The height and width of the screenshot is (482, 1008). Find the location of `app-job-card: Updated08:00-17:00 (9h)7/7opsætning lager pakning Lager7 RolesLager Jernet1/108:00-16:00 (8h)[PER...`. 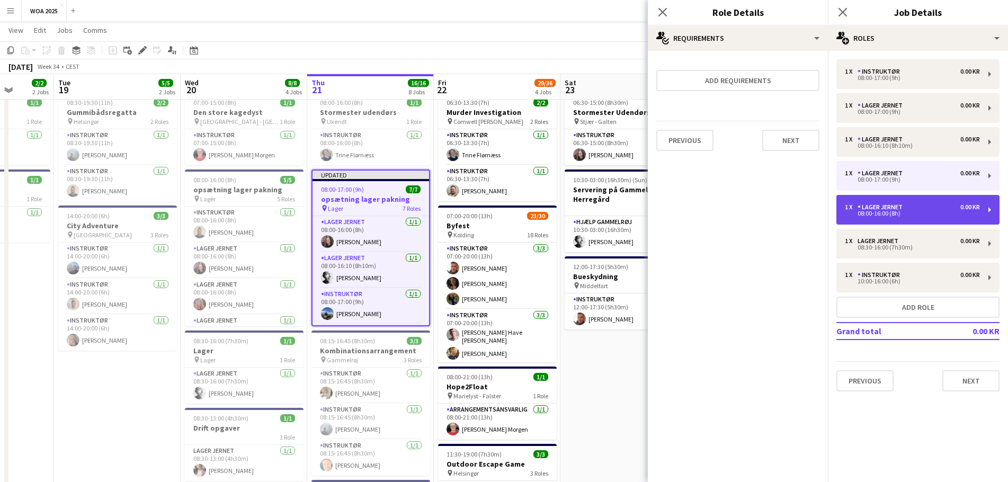

app-job-card: Updated08:00-17:00 (9h)7/7opsætning lager pakning Lager7 RolesLager Jernet1/108:00-16:00 (8h)[PER... is located at coordinates (371, 248).